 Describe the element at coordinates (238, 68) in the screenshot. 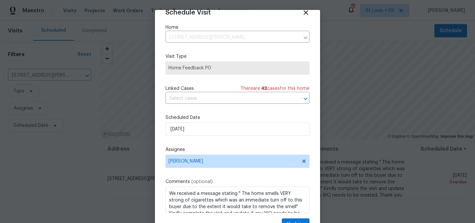

I see `span: Home Feedback P0` at that location.